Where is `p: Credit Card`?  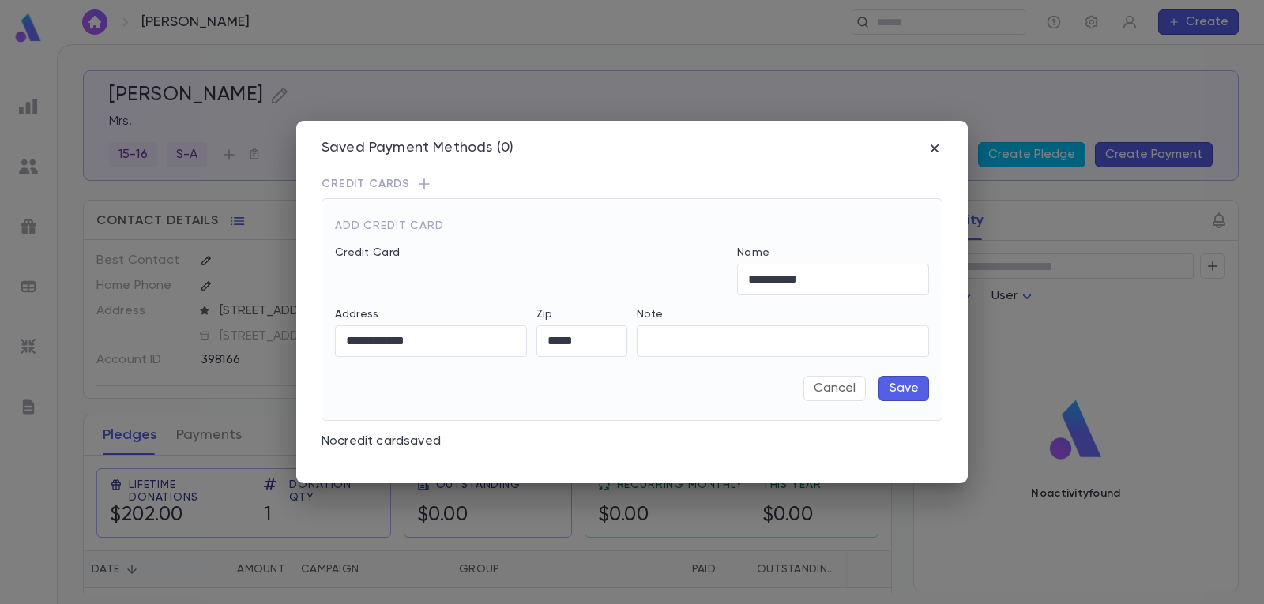 p: Credit Card is located at coordinates (531, 253).